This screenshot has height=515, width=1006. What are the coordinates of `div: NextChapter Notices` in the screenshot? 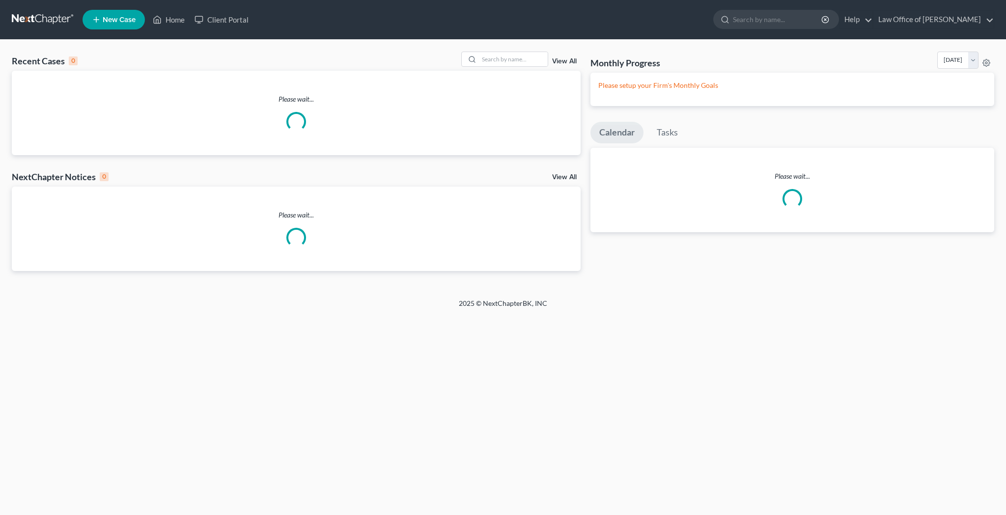 It's located at (60, 177).